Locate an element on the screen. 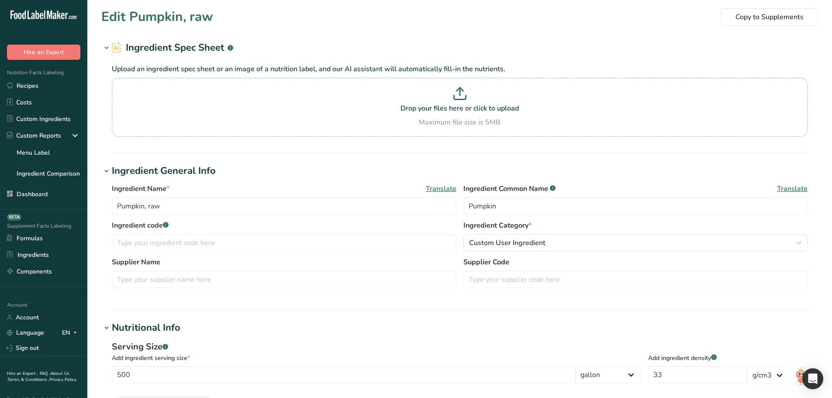 Image resolution: width=832 pixels, height=398 pixels. input: Type your supplier name here is located at coordinates (284, 280).